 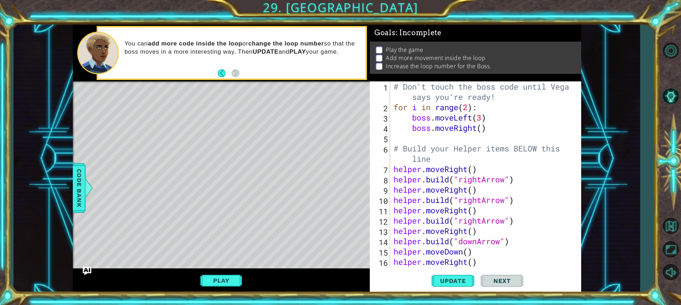 I want to click on span: Goals, so click(x=408, y=33).